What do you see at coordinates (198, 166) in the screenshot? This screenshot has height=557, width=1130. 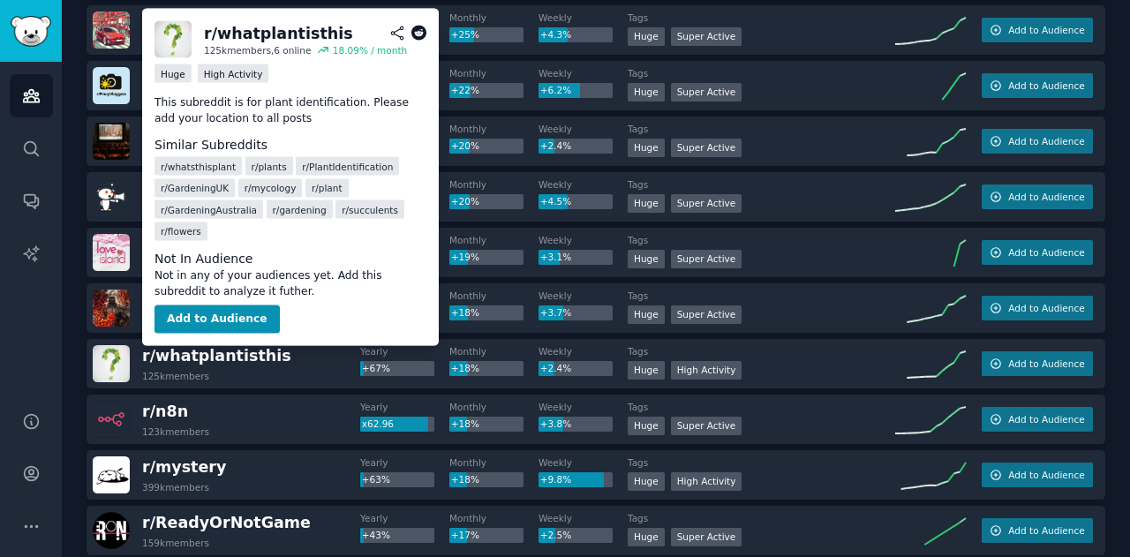 I see `span: r/ whatsthisplant` at bounding box center [198, 166].